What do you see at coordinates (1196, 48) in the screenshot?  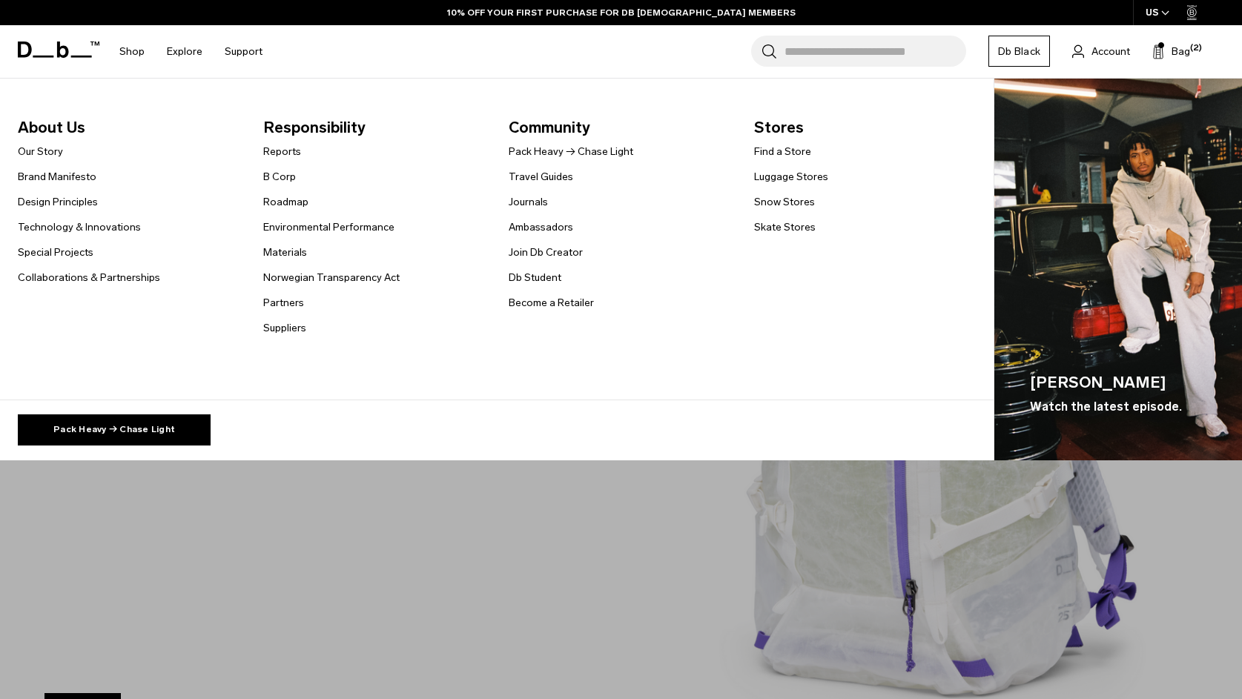 I see `span: (2)` at bounding box center [1196, 48].